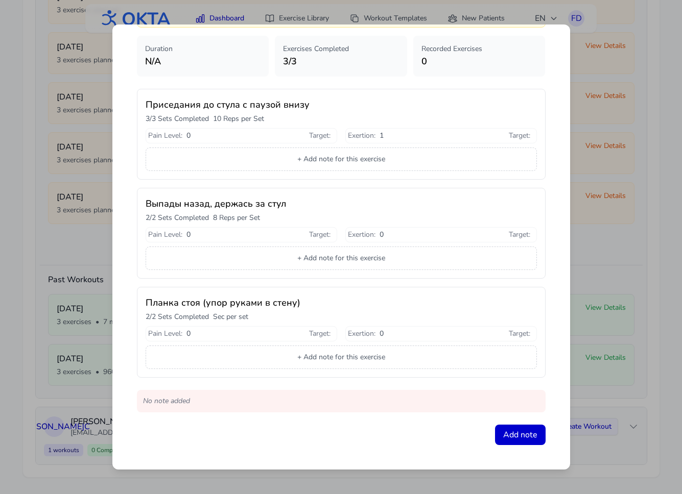 This screenshot has height=494, width=682. What do you see at coordinates (381, 136) in the screenshot?
I see `span: 1` at bounding box center [381, 136].